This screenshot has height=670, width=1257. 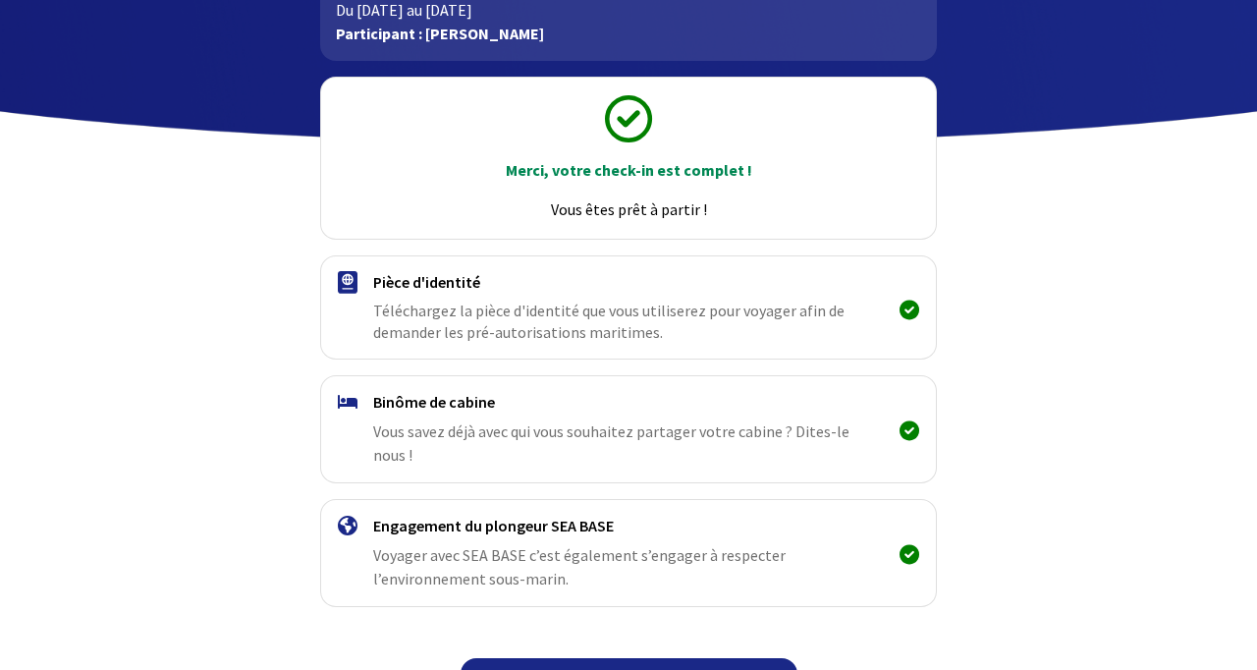 What do you see at coordinates (616, 321) in the screenshot?
I see `span: Téléchargez la pièce d'identité que vous utiliserez pour voyager afin de demander les pré-autoris...` at bounding box center [616, 321].